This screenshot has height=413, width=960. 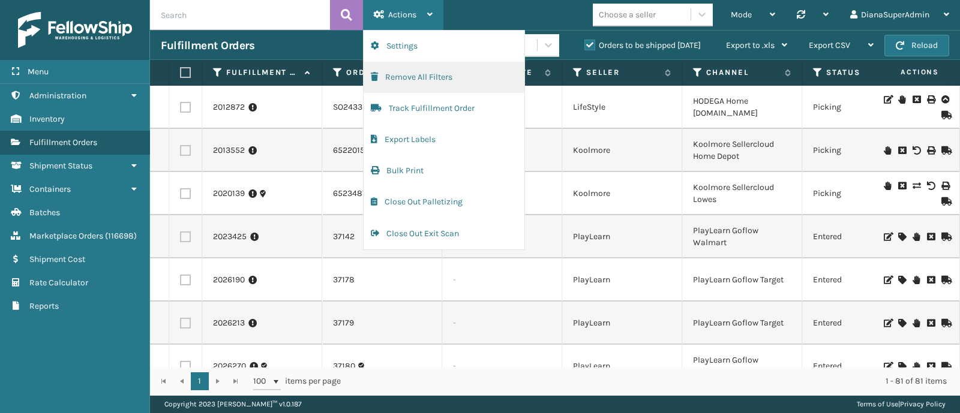 I want to click on i: Void Label, so click(x=931, y=186).